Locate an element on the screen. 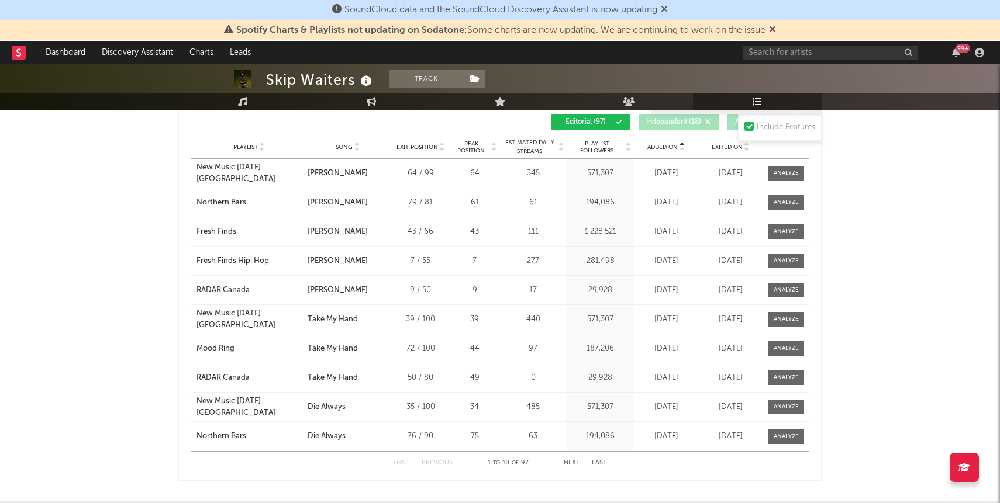  div: 39 is located at coordinates (474, 320).